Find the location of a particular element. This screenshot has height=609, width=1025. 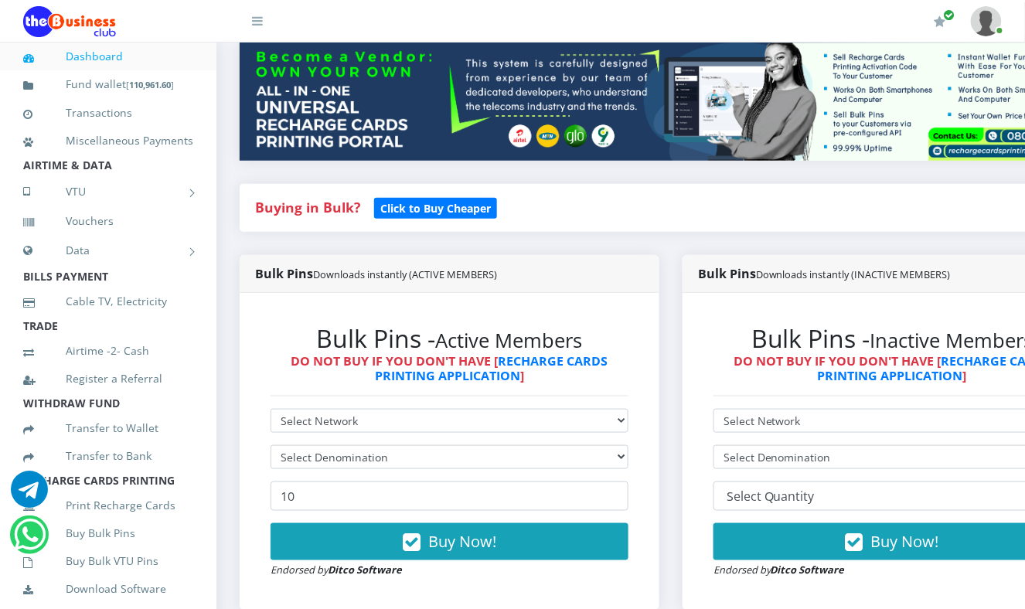

a: Airtime -2- Cash is located at coordinates (108, 351).